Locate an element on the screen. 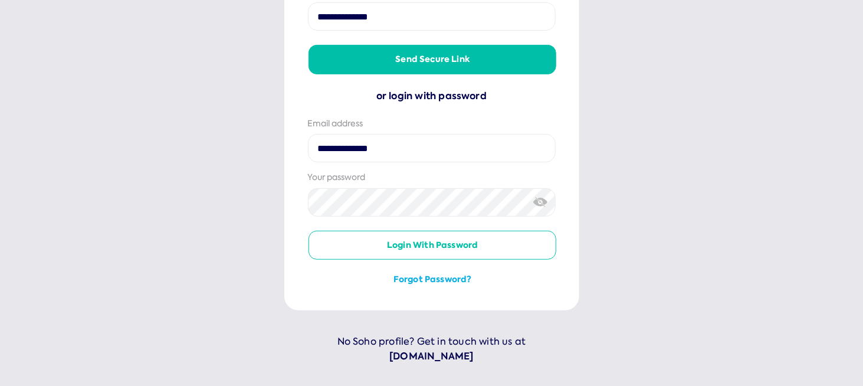 This screenshot has width=863, height=386. p: No Soho profile? Get in touch with us at is located at coordinates (432, 349).